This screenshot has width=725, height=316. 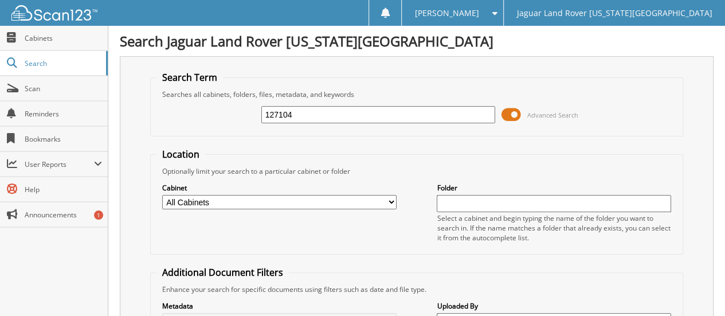 What do you see at coordinates (63, 38) in the screenshot?
I see `span: Cabinets` at bounding box center [63, 38].